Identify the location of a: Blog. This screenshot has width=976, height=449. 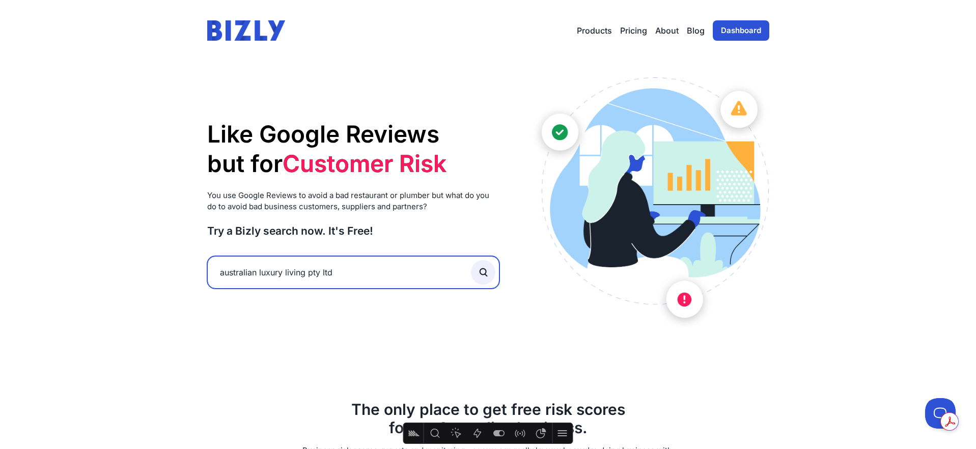
(695, 31).